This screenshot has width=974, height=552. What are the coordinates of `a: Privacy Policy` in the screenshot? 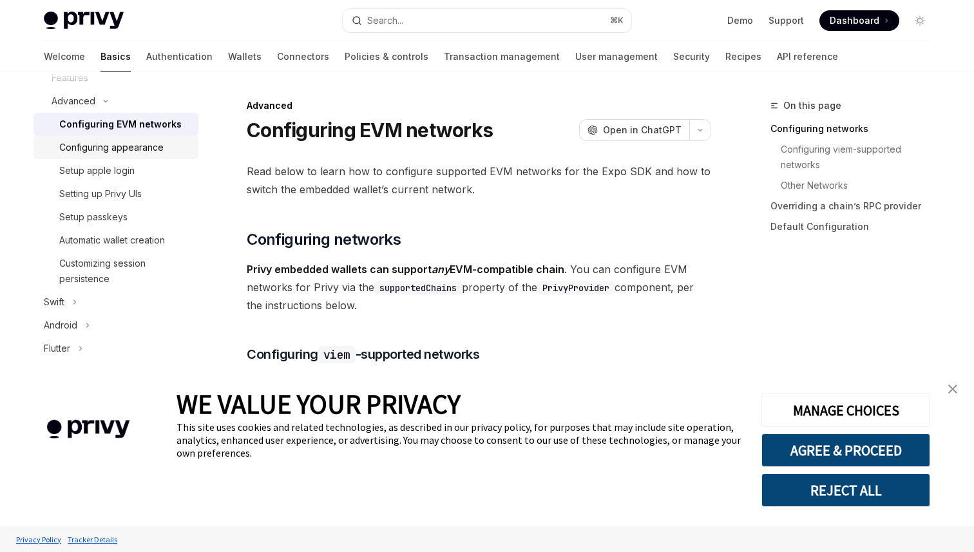 It's located at (39, 539).